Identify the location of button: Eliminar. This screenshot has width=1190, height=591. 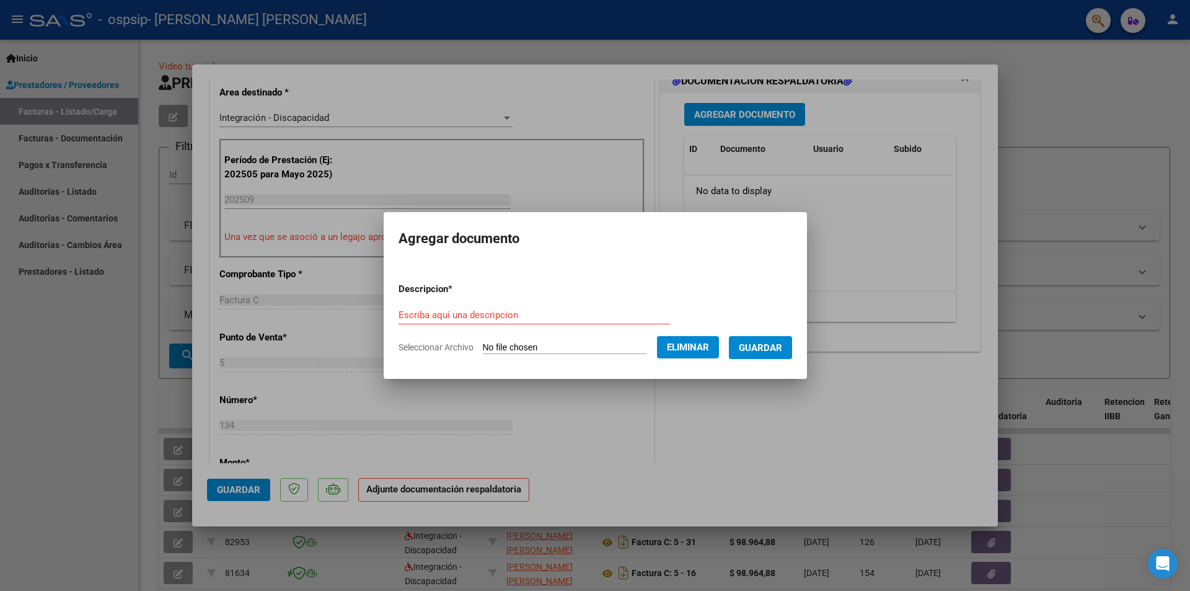
(688, 347).